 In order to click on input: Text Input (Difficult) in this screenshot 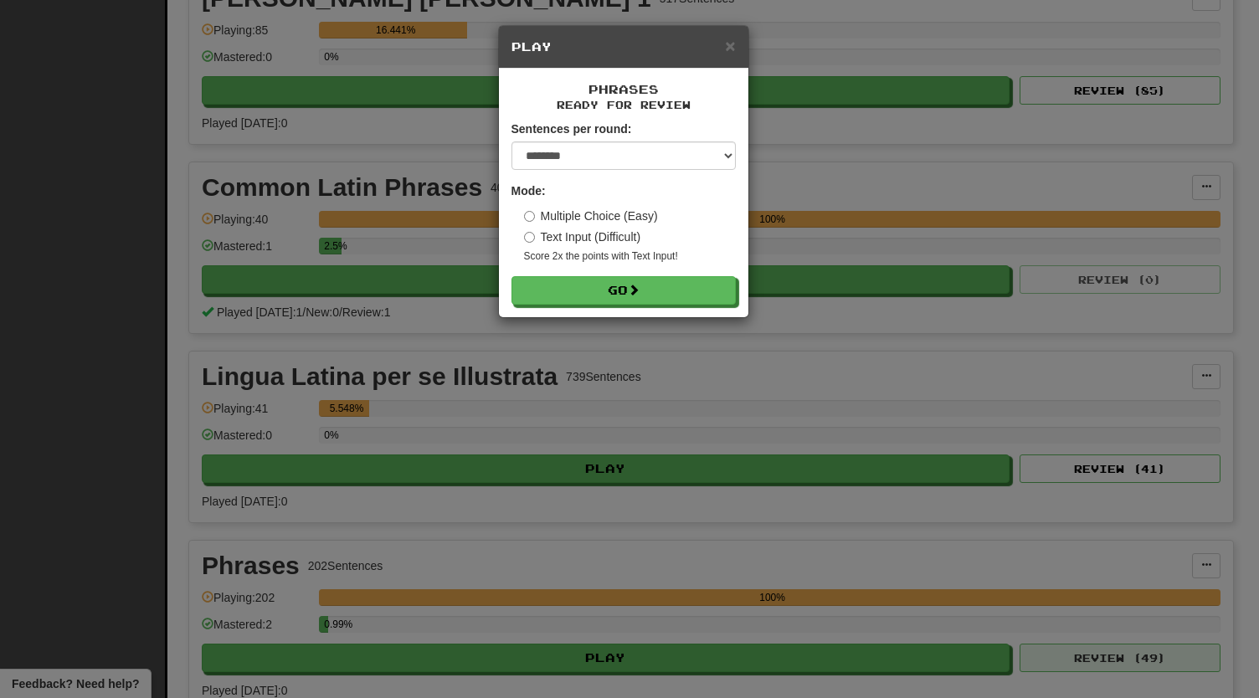, I will do `click(529, 237)`.